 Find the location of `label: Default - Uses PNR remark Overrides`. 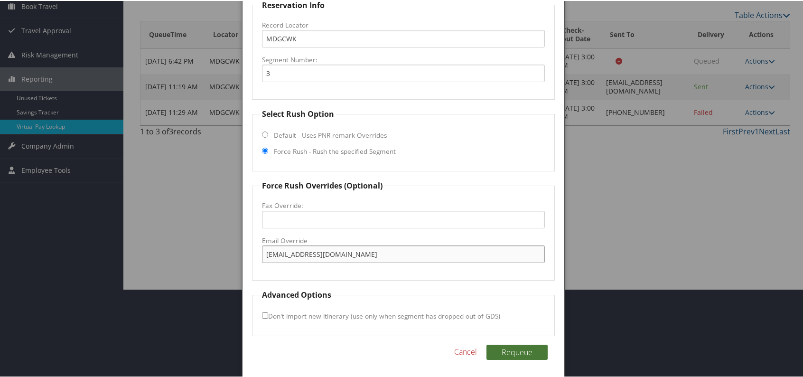

label: Default - Uses PNR remark Overrides is located at coordinates (330, 134).